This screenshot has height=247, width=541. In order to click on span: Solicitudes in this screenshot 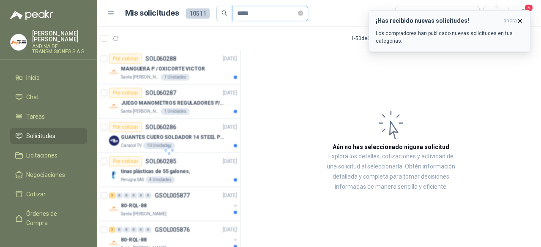, I will do `click(41, 136)`.